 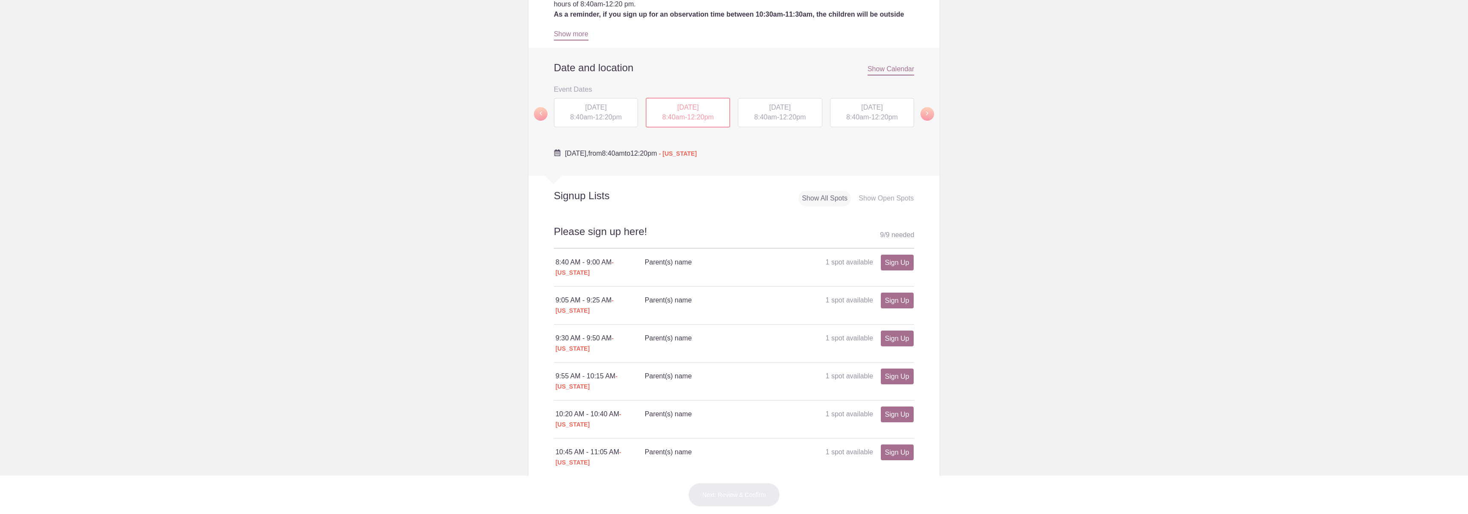 What do you see at coordinates (600, 344) in the screenshot?
I see `div: 9:30 AM - 9:50 AM` at bounding box center [600, 344].